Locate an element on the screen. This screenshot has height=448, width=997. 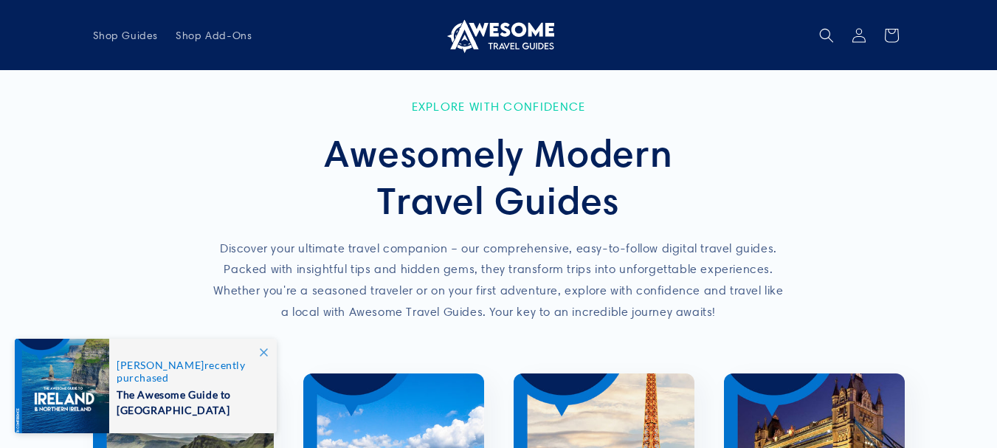
a: Awesome Travel Guides is located at coordinates (498, 35).